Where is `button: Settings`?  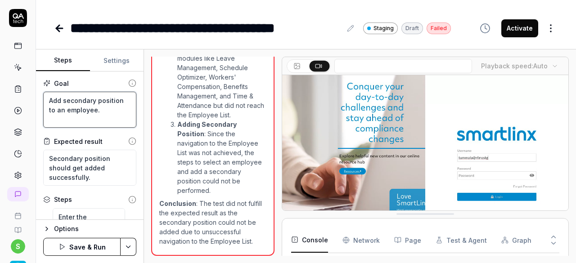 button: Settings is located at coordinates (117, 61).